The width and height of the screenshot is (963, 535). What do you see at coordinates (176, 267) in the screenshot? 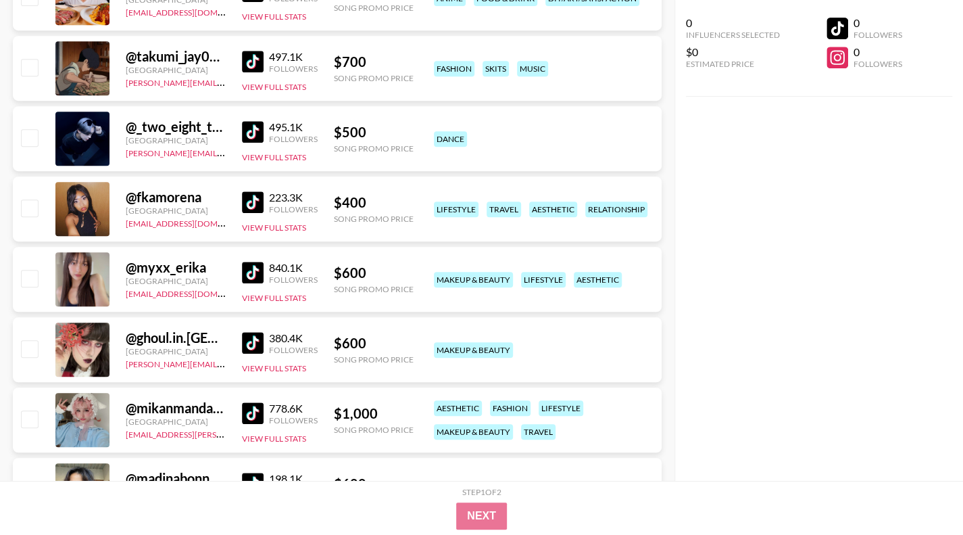
I see `div: @ myxx_erika` at bounding box center [176, 267].